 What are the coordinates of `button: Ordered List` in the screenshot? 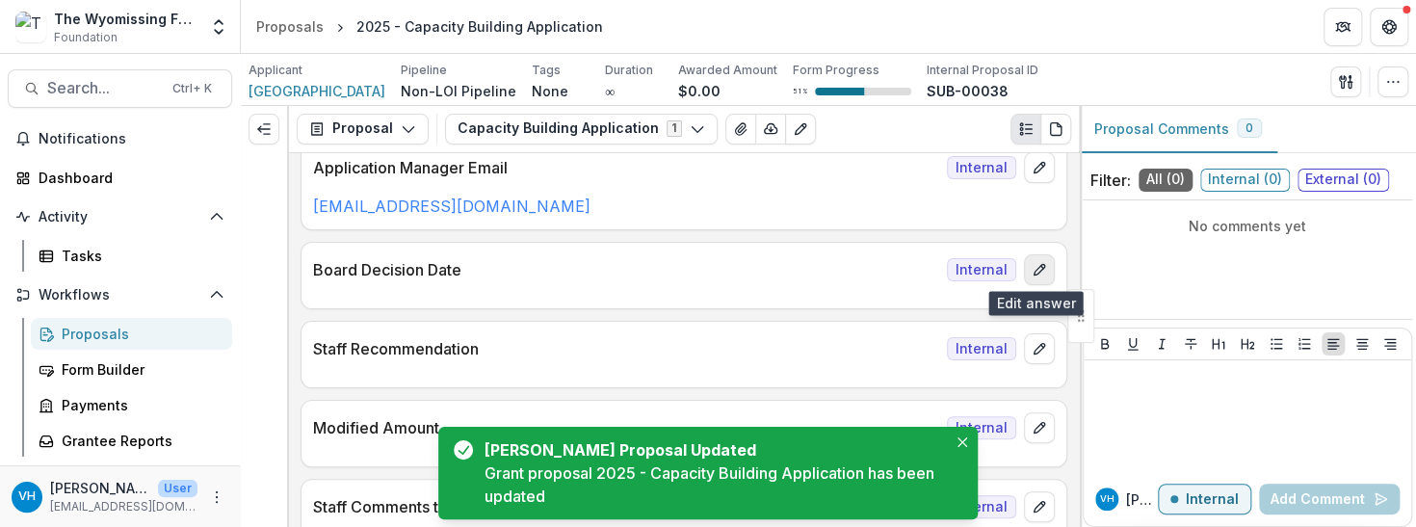 It's located at (1304, 344).